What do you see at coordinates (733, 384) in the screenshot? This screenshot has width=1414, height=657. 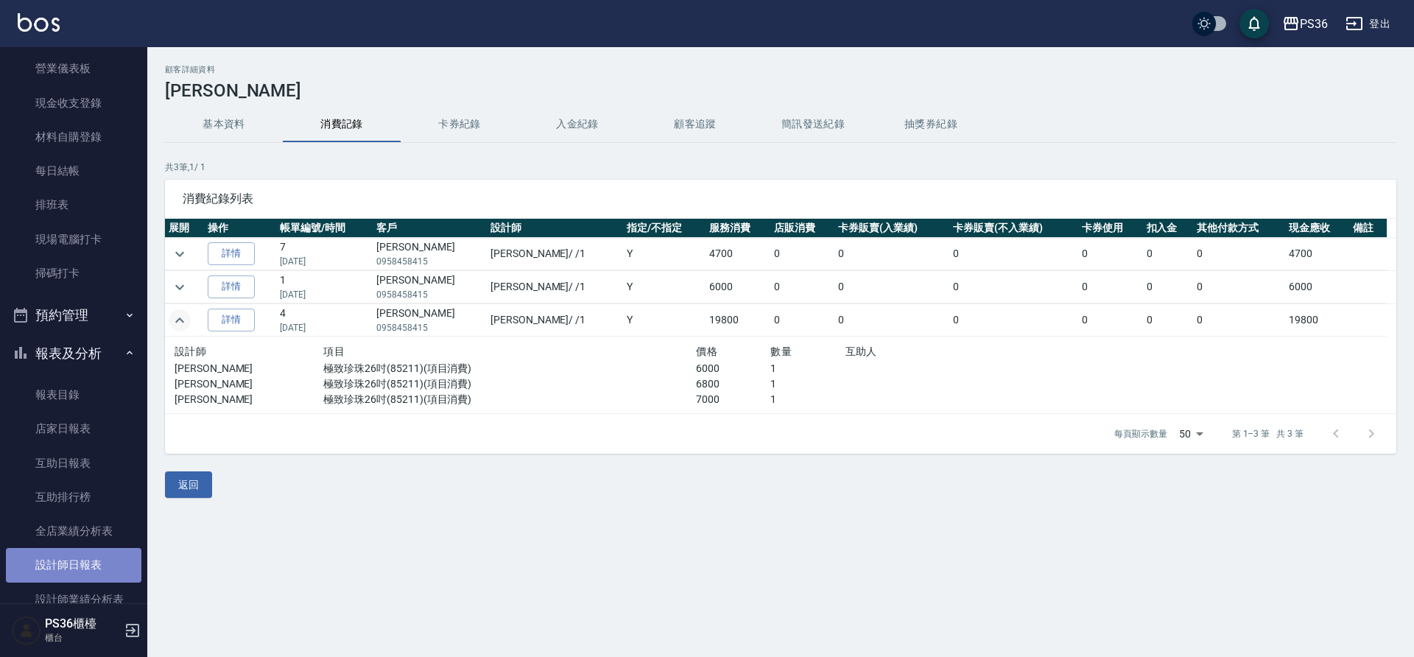 I see `p: 6800` at bounding box center [733, 384].